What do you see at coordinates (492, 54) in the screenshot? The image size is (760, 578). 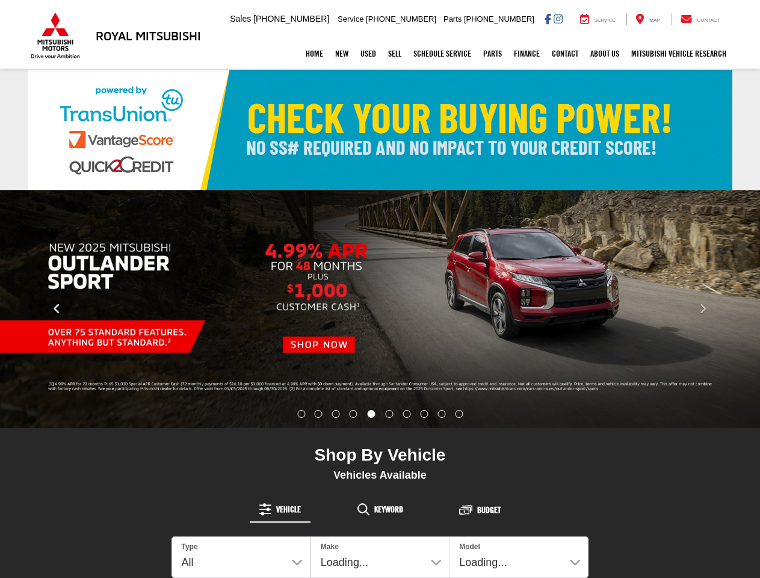 I see `a: Parts: Opens in a new tab` at bounding box center [492, 54].